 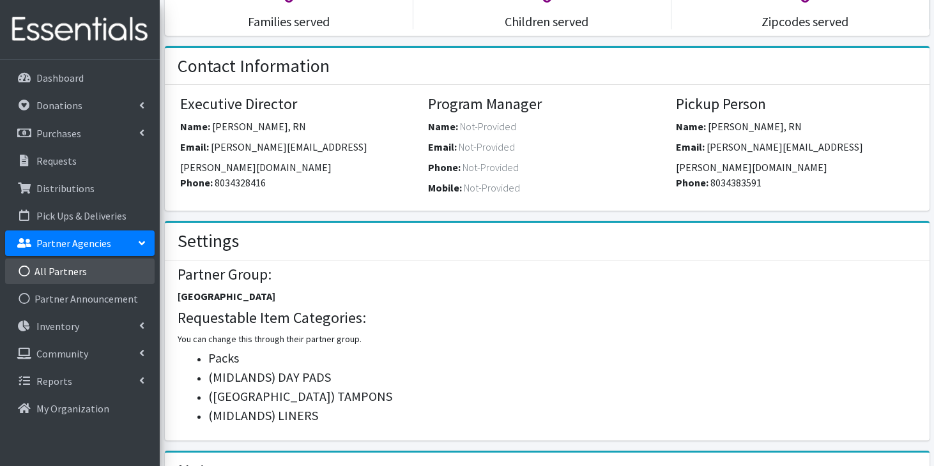 What do you see at coordinates (736, 183) in the screenshot?
I see `span: 8034383591` at bounding box center [736, 183].